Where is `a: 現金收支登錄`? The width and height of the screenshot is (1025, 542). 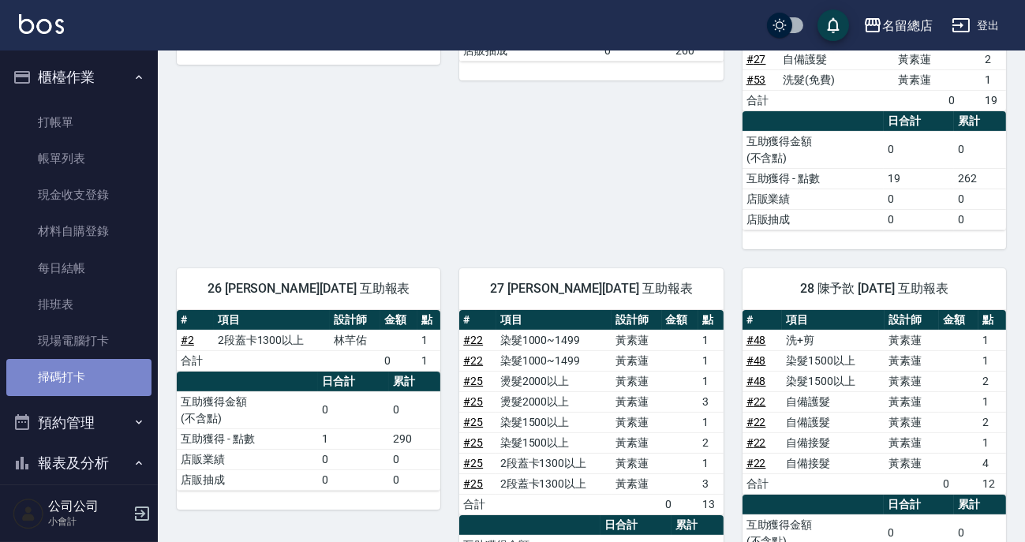 a: 現金收支登錄 is located at coordinates (79, 195).